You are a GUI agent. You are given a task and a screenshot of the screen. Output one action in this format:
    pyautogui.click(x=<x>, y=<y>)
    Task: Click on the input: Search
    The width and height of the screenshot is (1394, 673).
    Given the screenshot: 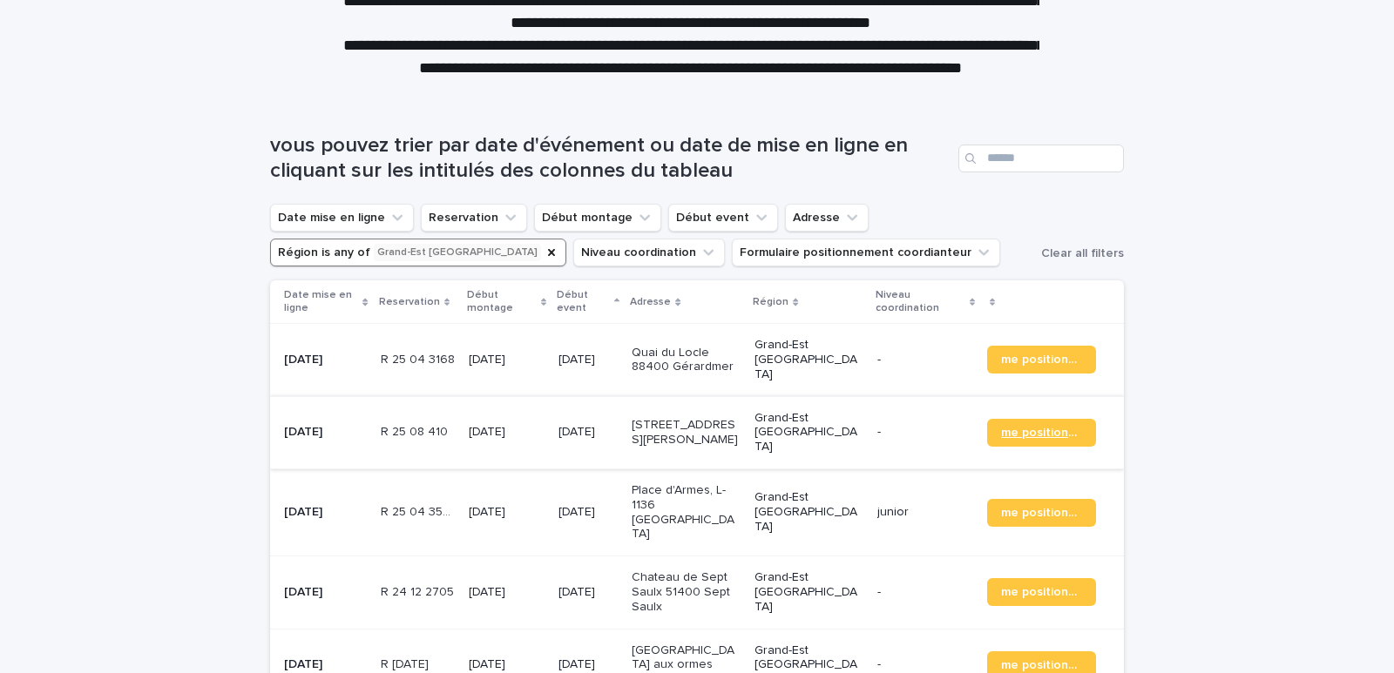 What is the action you would take?
    pyautogui.click(x=1041, y=159)
    